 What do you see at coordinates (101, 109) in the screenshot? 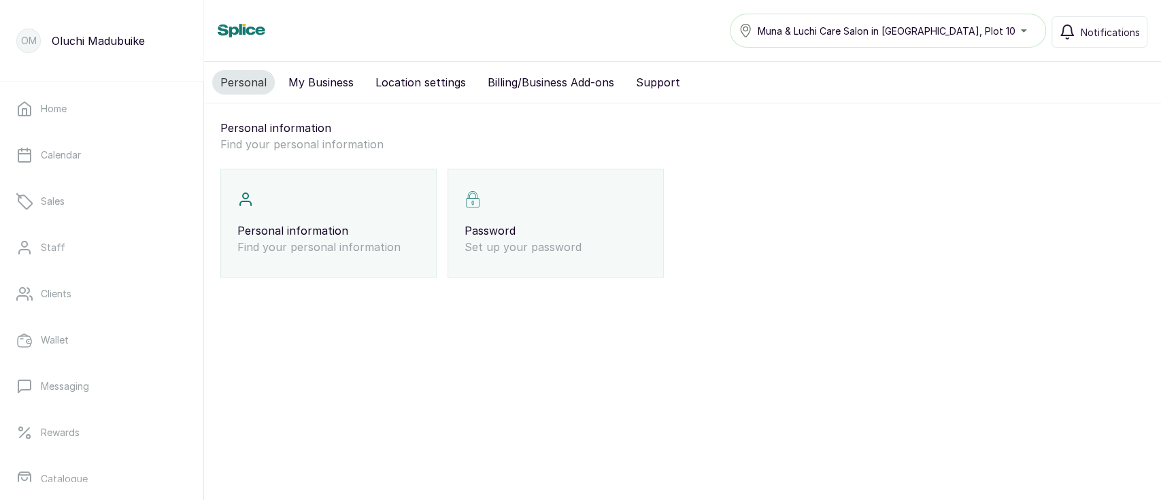
I see `a: Home` at bounding box center [101, 109].